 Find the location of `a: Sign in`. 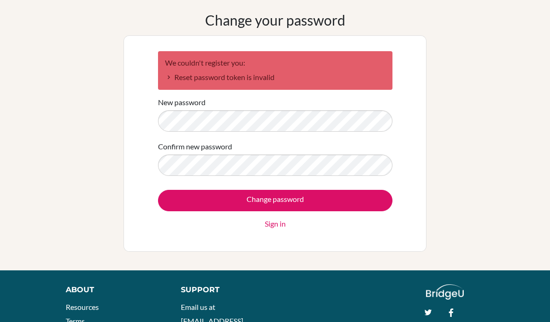

a: Sign in is located at coordinates (275, 224).